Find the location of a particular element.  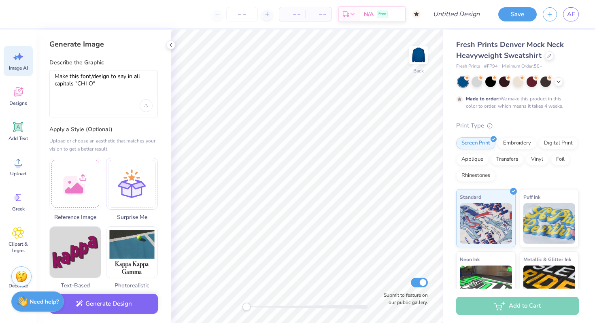

span: Decorate is located at coordinates (18, 286).